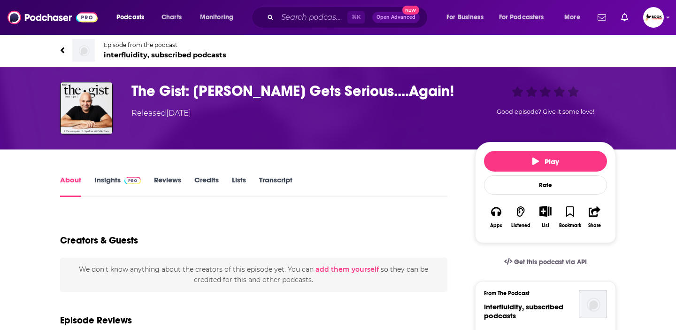  I want to click on span: Logged in as BookLaunchers, so click(654, 17).